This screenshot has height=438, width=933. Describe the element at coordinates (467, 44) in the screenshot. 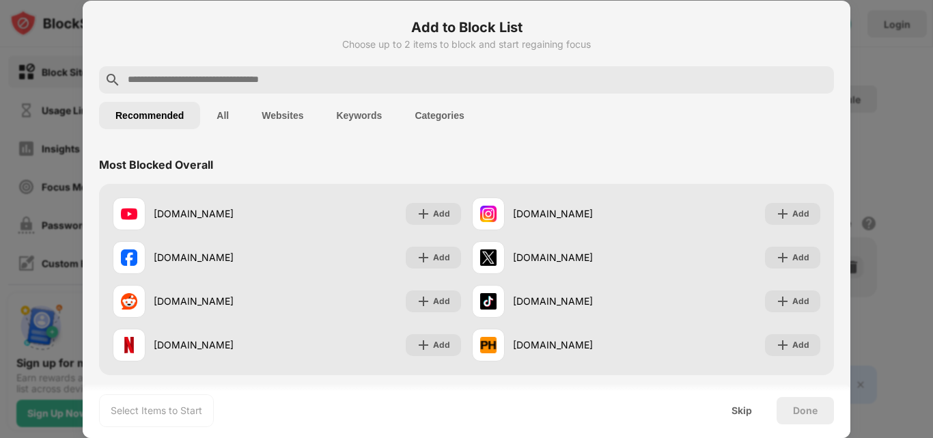

I see `div: Choose up to 2 items to block and start regaining focus` at that location.